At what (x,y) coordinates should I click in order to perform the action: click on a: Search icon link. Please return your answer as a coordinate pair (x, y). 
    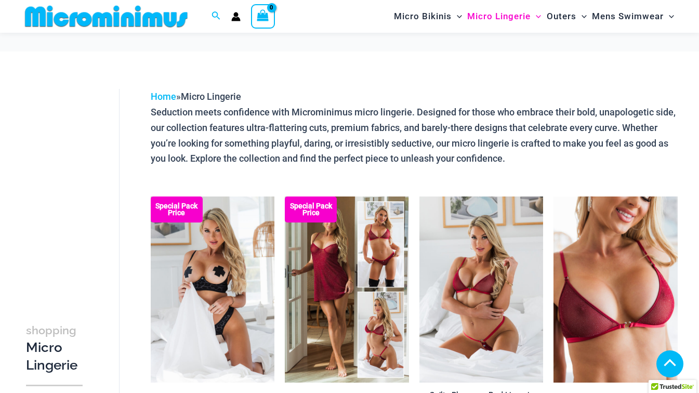
    Looking at the image, I should click on (216, 16).